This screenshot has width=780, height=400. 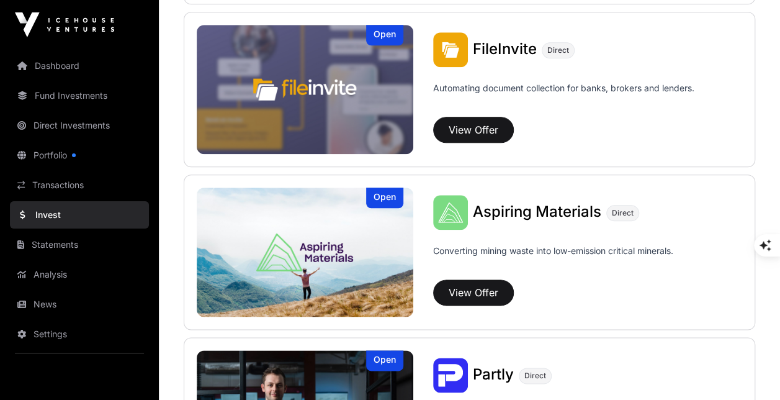 What do you see at coordinates (537, 212) in the screenshot?
I see `a: Aspiring Materials` at bounding box center [537, 212].